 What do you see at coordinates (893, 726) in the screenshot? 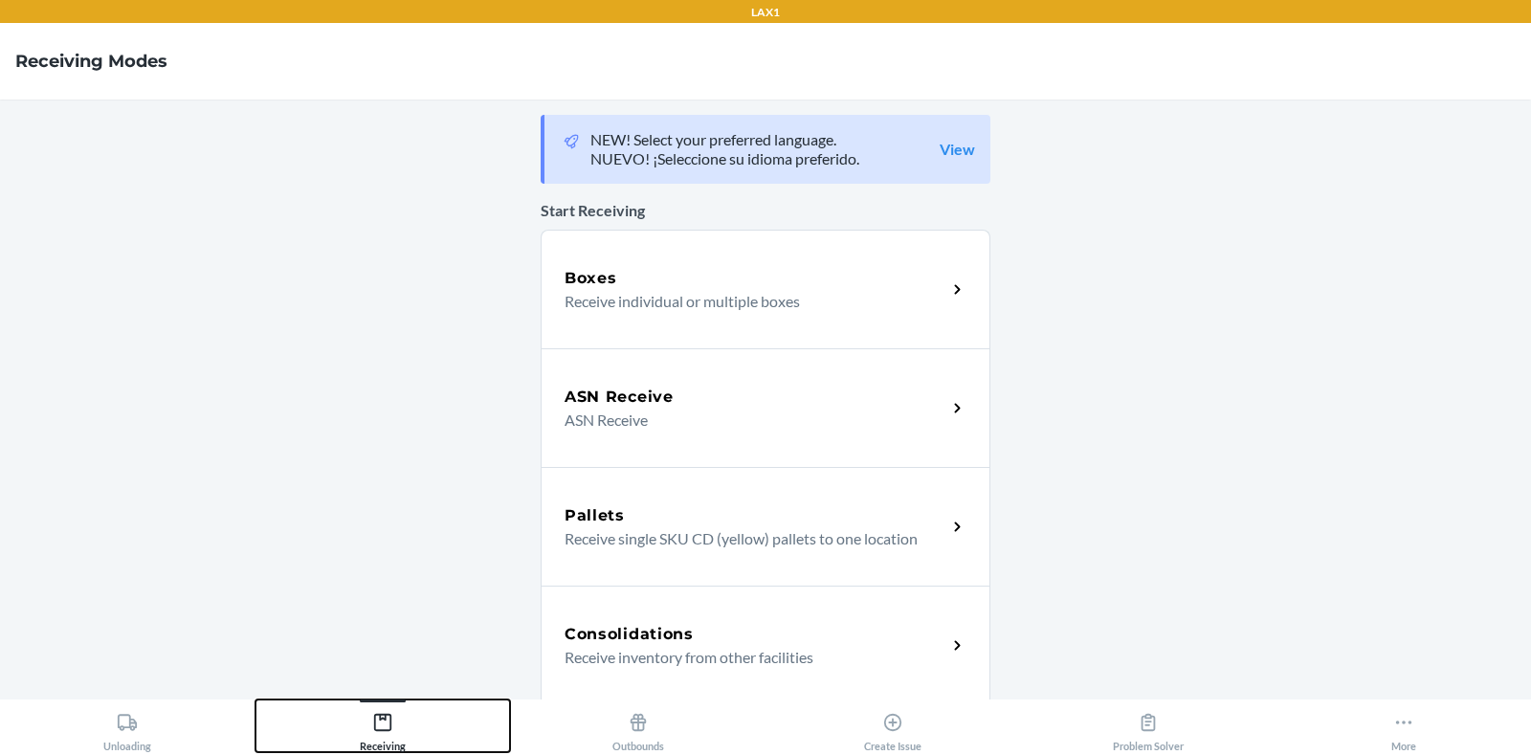
I see `button: Create Issue` at bounding box center [893, 726].